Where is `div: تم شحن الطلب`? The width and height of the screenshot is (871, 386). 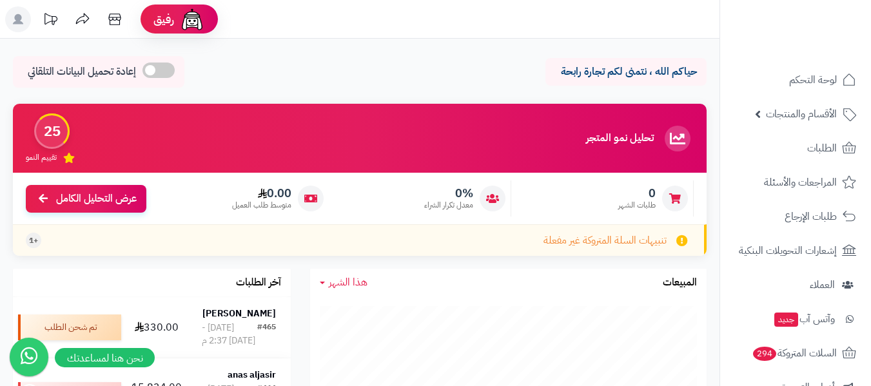
div: تم شحن الطلب is located at coordinates (70, 327).